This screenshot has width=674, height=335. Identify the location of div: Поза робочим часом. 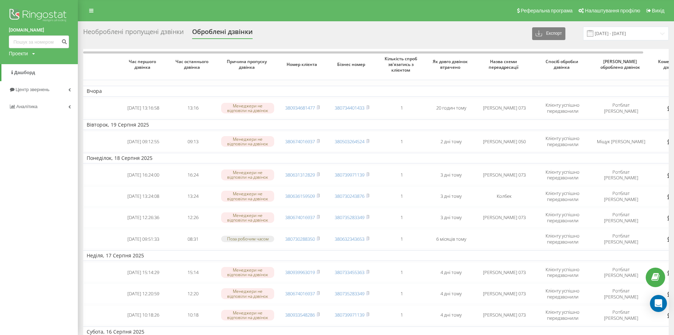
(248, 238).